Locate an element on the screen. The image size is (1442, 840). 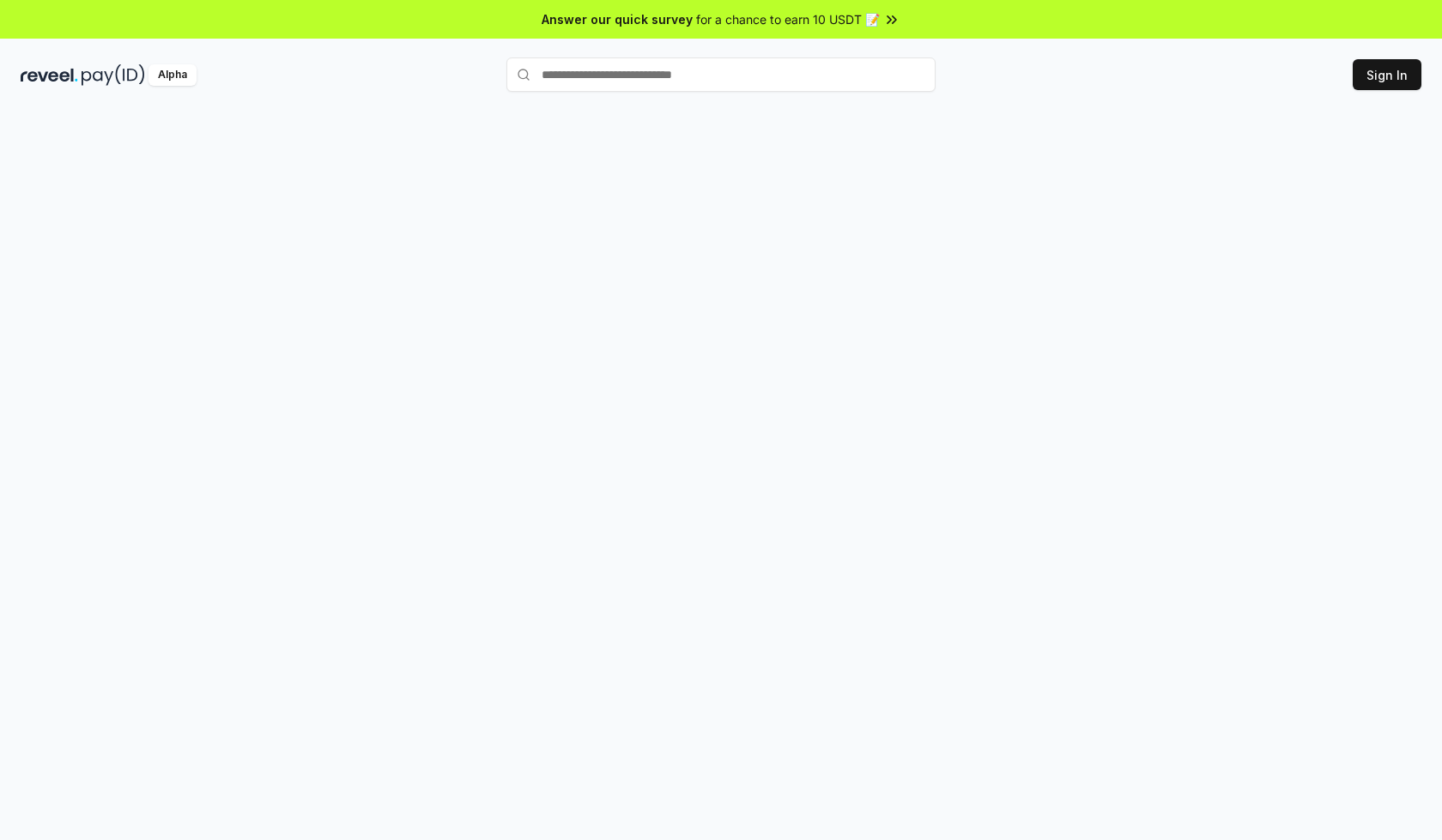
span: Answer our quick survey is located at coordinates (617, 19).